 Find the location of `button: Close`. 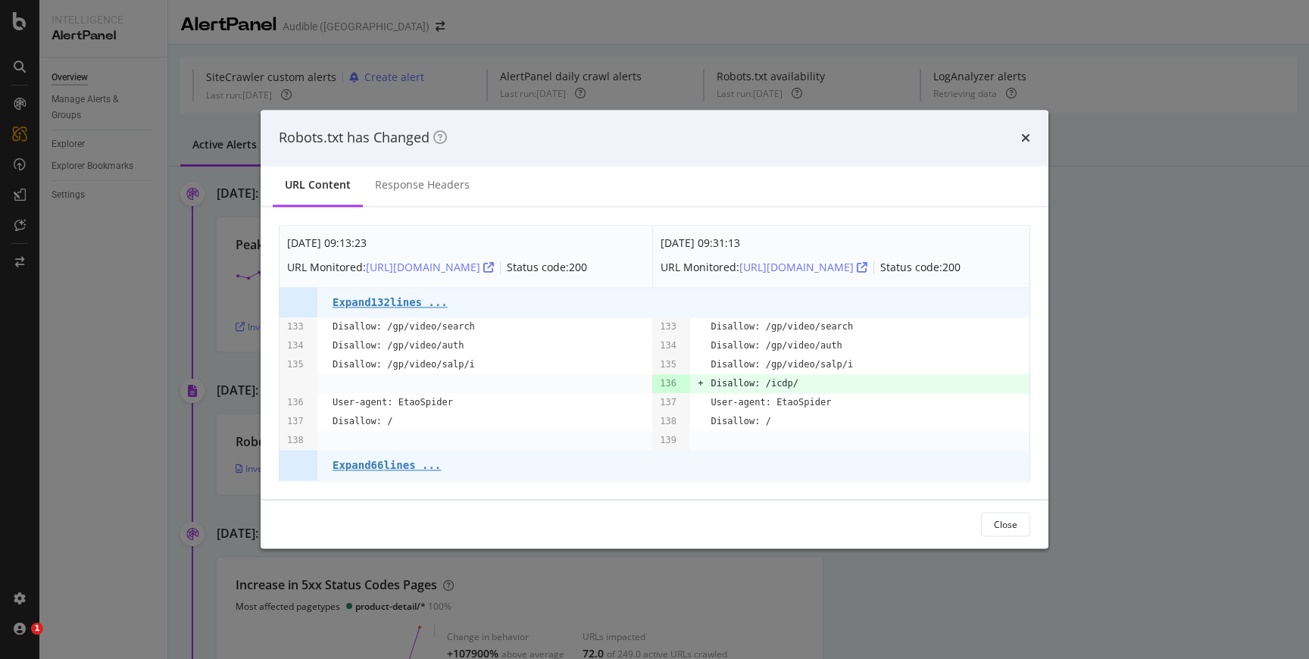

button: Close is located at coordinates (1005, 525).